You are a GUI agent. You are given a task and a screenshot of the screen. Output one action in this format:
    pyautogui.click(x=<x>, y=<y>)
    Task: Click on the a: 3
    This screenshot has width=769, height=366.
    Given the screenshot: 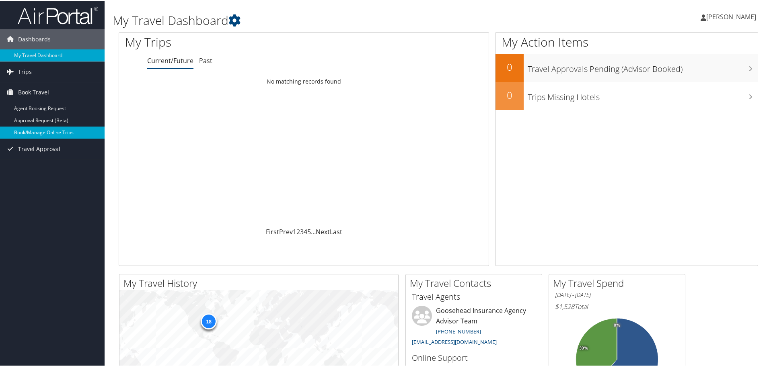 What is the action you would take?
    pyautogui.click(x=302, y=231)
    